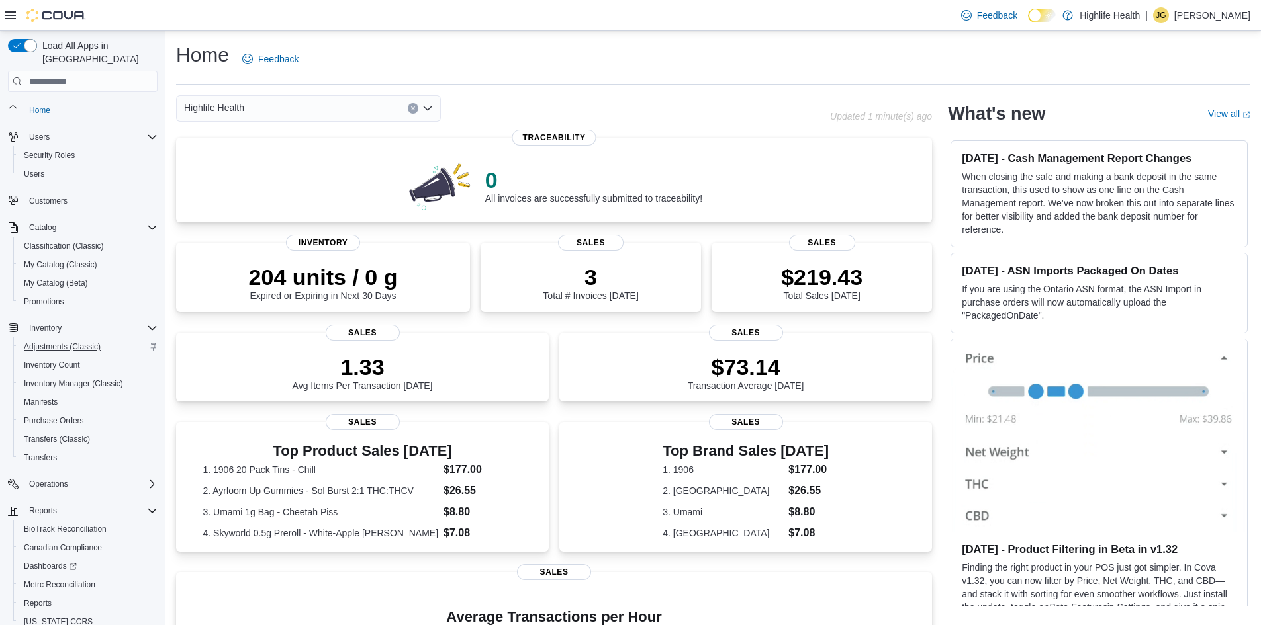  I want to click on a: BioTrack Reconciliation, so click(65, 529).